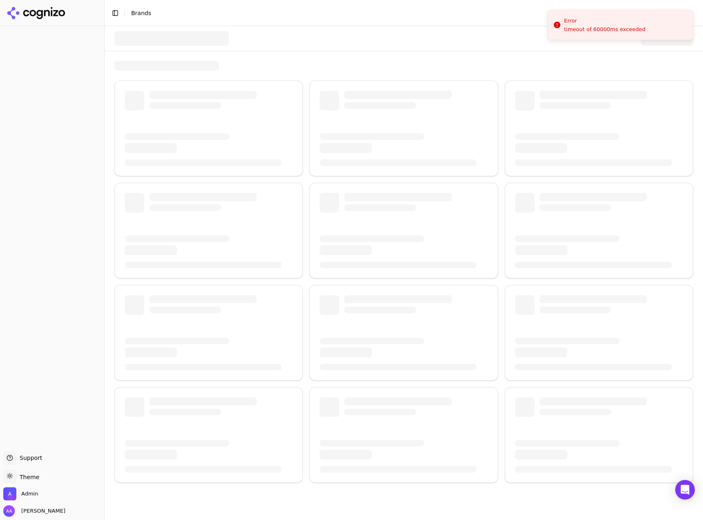 This screenshot has width=703, height=520. Describe the element at coordinates (34, 511) in the screenshot. I see `button: Open user button` at that location.